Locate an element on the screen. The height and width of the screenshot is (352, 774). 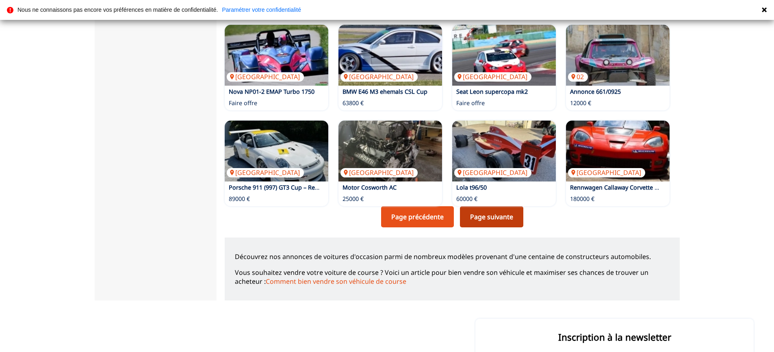
img: Lola t96/50 is located at coordinates (504, 151).